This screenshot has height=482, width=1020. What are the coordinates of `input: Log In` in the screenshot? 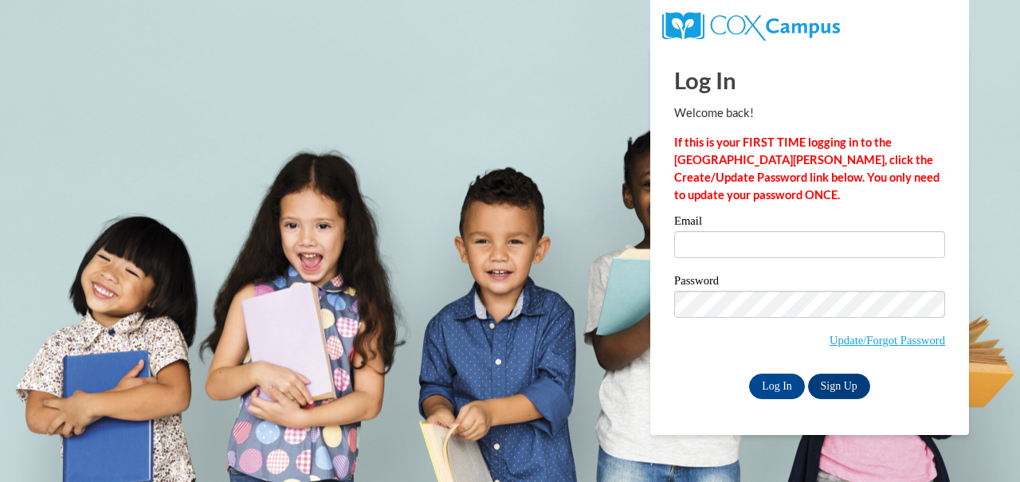 It's located at (777, 386).